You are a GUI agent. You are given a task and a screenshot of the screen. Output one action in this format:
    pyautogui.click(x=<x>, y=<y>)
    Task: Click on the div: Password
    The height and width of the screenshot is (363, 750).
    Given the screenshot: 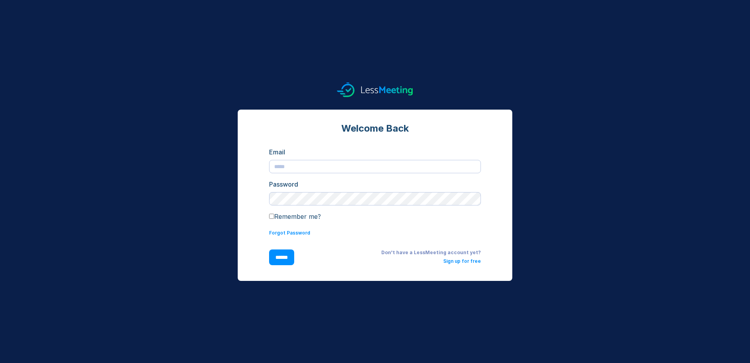 What is the action you would take?
    pyautogui.click(x=375, y=184)
    